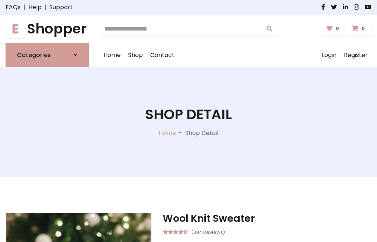 This screenshot has width=377, height=242. I want to click on p: Shop Detail, so click(202, 133).